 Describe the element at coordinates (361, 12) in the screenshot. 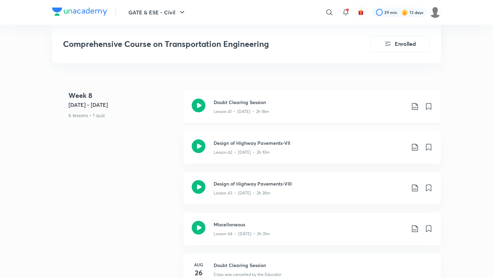

I see `button: avatar` at that location.